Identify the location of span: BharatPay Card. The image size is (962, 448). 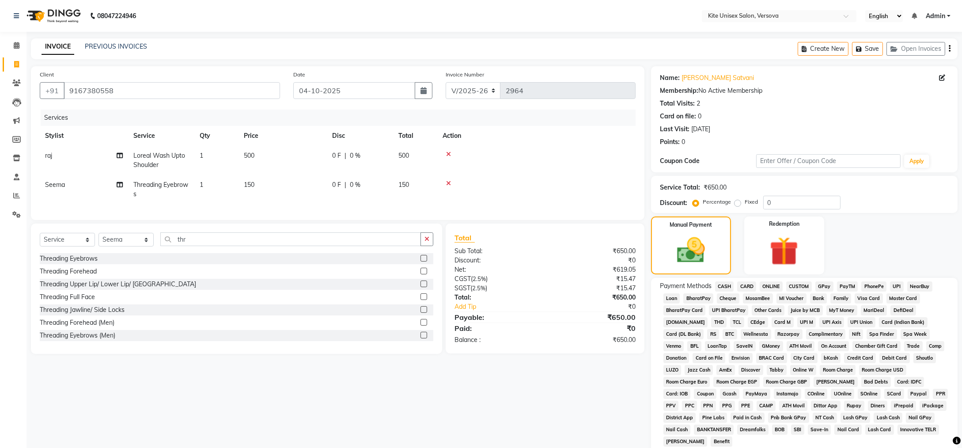
(685, 310).